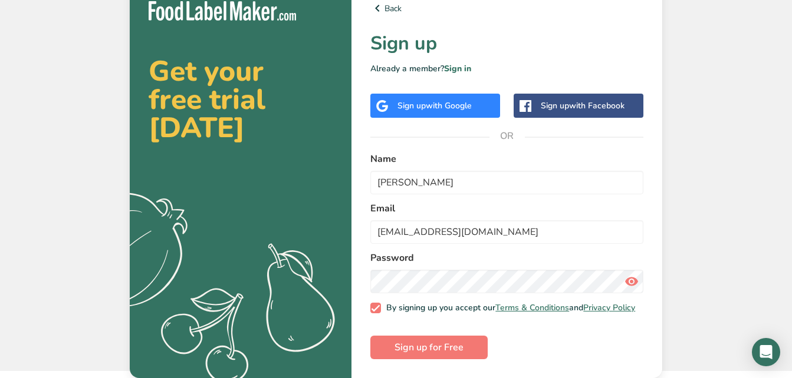 This screenshot has height=378, width=792. What do you see at coordinates (506, 68) in the screenshot?
I see `p: Already a member?` at bounding box center [506, 68].